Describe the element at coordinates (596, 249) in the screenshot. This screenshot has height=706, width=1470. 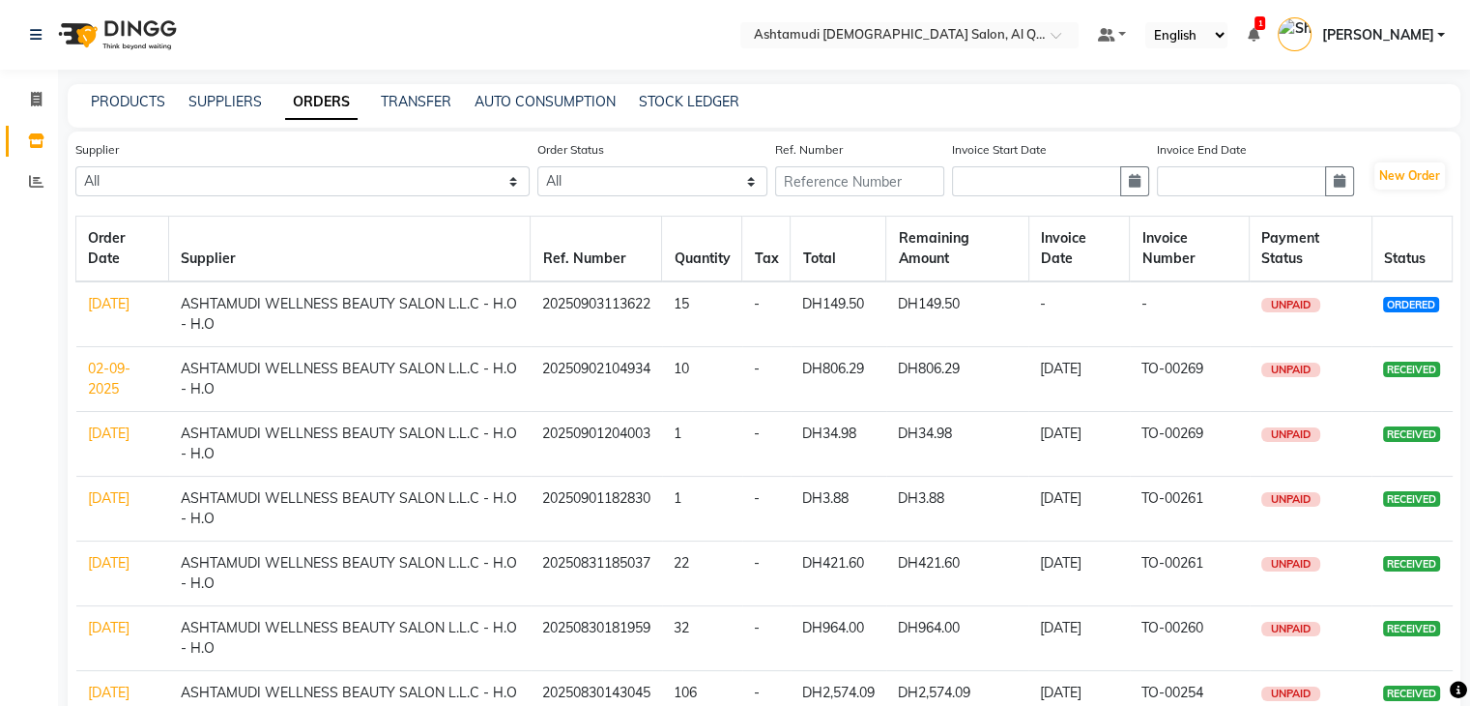
I see `th: Ref. Number` at that location.